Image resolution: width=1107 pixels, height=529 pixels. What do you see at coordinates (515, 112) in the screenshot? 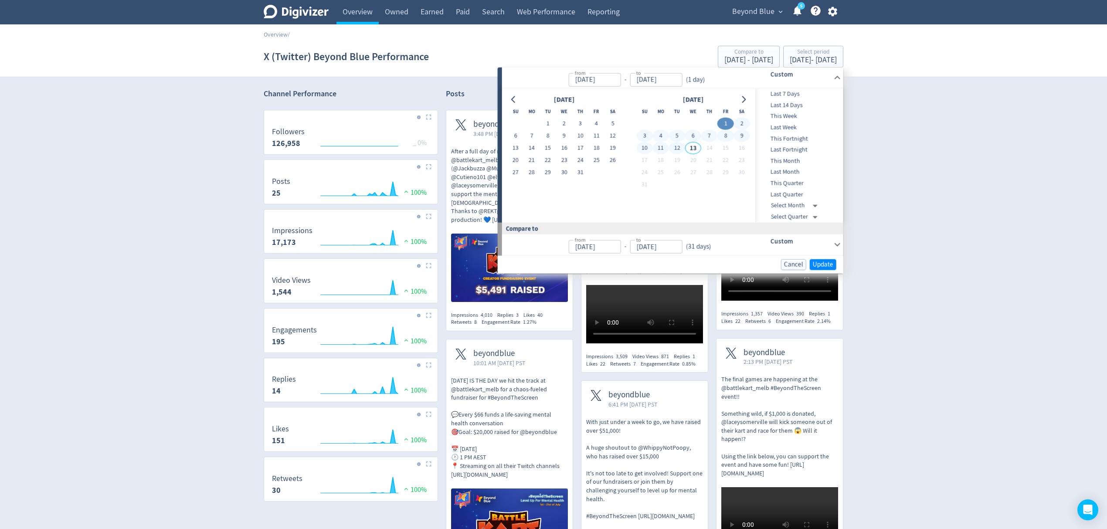
I see `th: Sunday` at bounding box center [515, 112].